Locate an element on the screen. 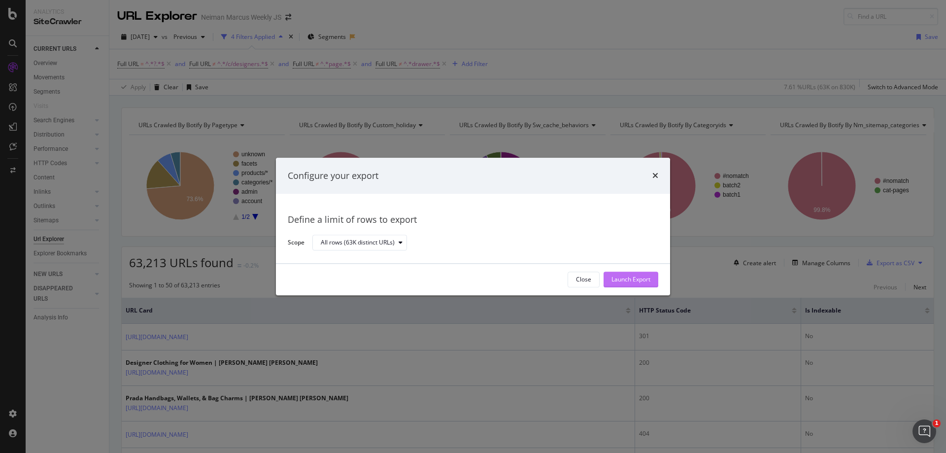 The image size is (946, 453). div: times is located at coordinates (655, 176).